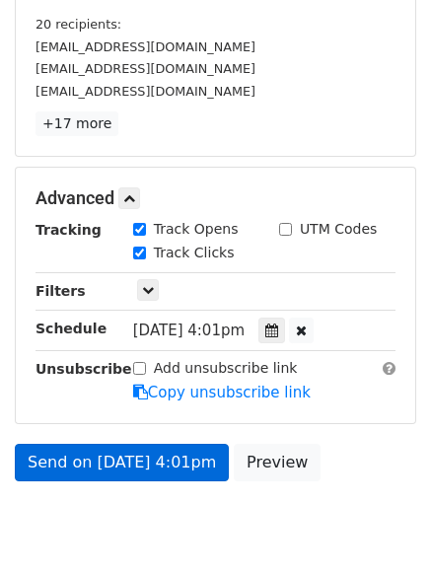  Describe the element at coordinates (84, 369) in the screenshot. I see `strong: Unsubscribe` at that location.